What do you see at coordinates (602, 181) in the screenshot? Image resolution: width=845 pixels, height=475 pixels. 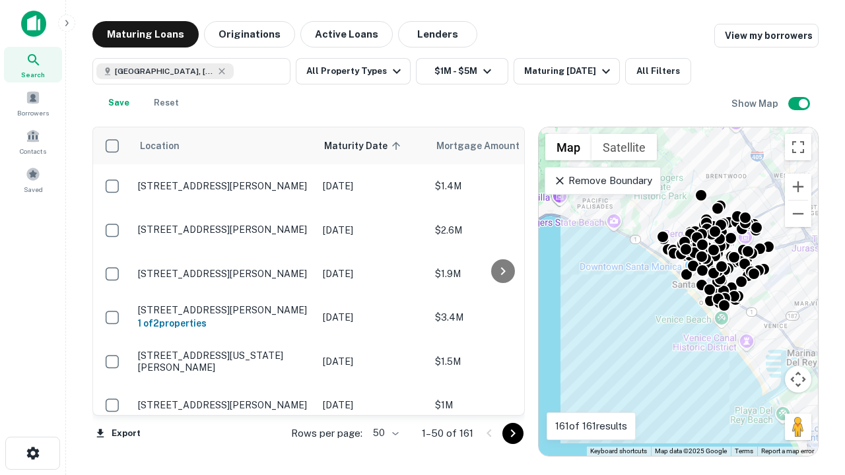 I see `p: Remove Boundary` at bounding box center [602, 181].